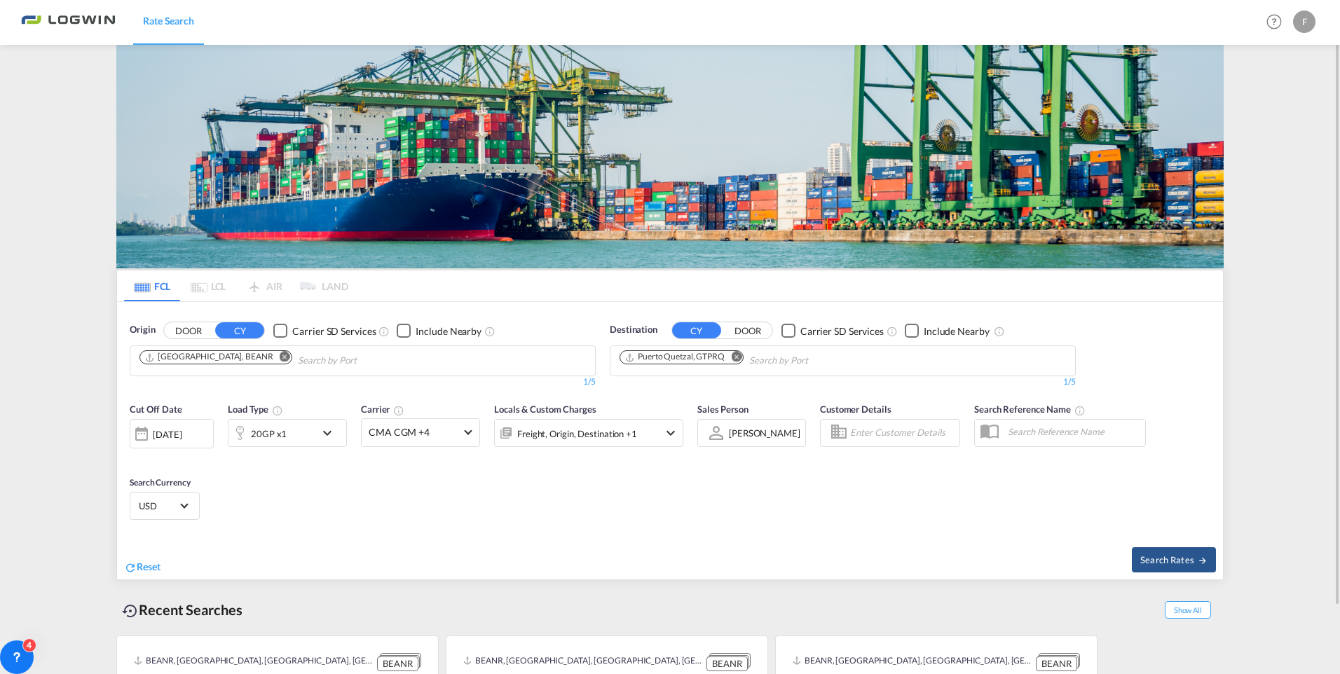  What do you see at coordinates (135, 456) in the screenshot?
I see `md-datepicker: Select` at bounding box center [135, 456].